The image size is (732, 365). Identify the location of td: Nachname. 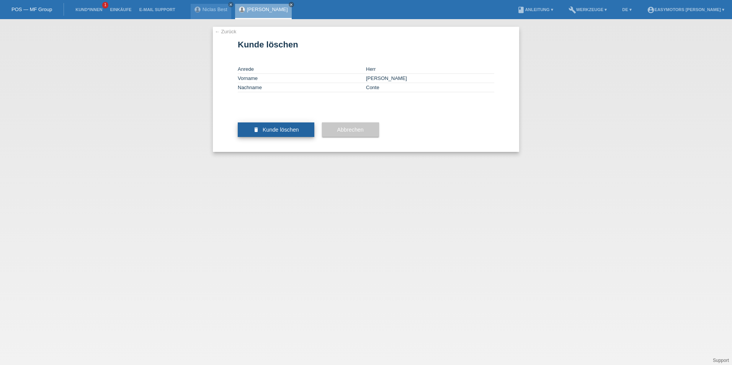
(302, 88).